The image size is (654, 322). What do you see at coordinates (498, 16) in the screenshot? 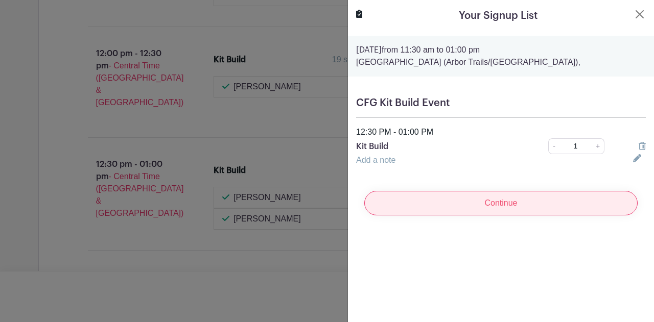
I see `h5: Your Signup List` at bounding box center [498, 16].